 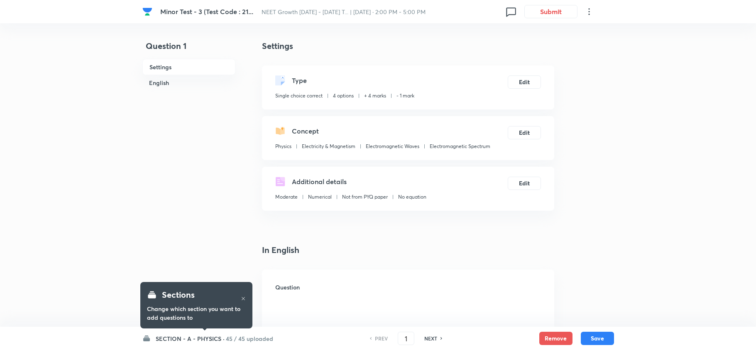 What do you see at coordinates (299, 81) in the screenshot?
I see `h5: Type` at bounding box center [299, 81].